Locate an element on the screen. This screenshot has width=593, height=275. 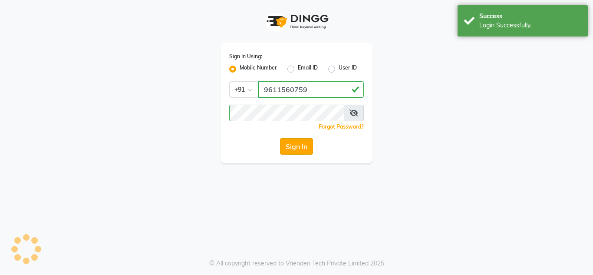
label: Mobile Number is located at coordinates (258, 69).